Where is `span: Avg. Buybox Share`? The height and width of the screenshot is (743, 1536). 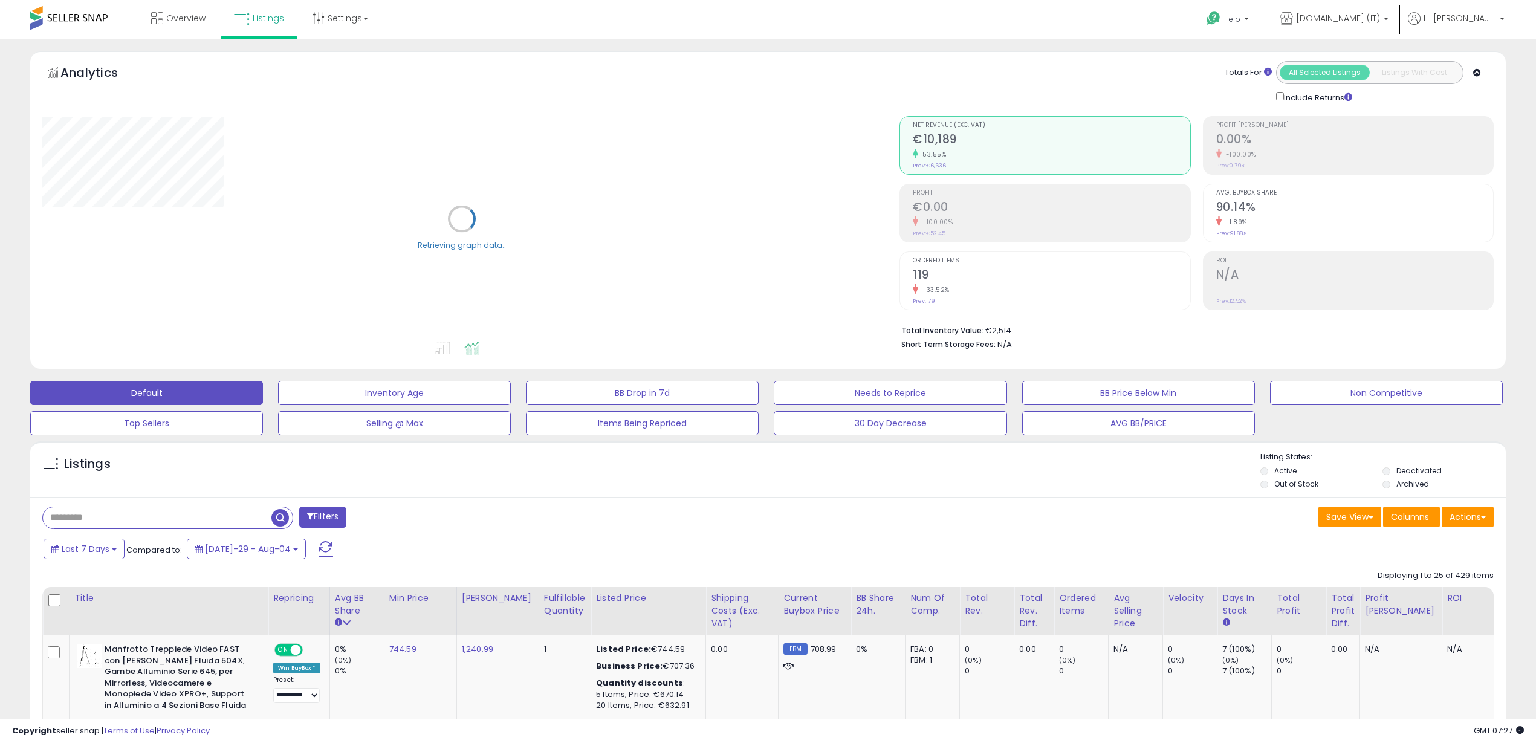 span: Avg. Buybox Share is located at coordinates (1355, 193).